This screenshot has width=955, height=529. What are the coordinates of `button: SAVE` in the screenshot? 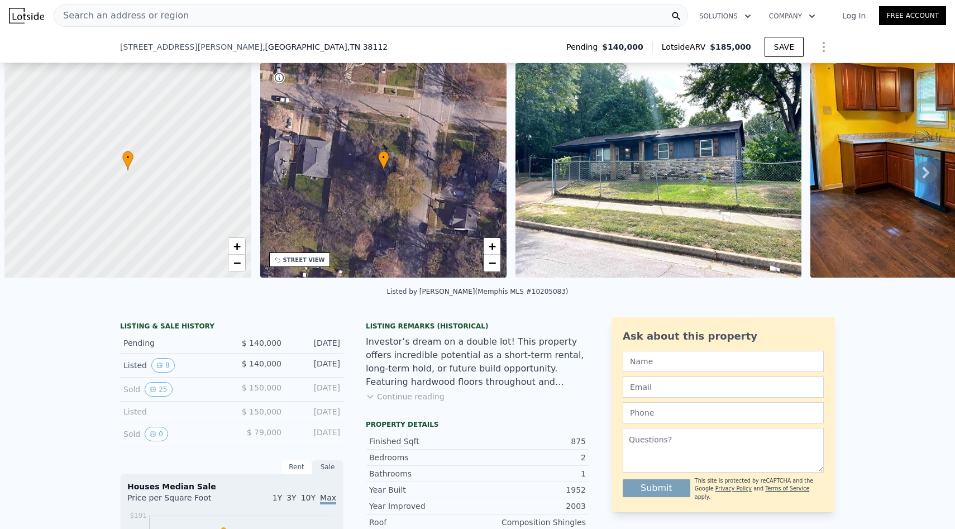 It's located at (784, 47).